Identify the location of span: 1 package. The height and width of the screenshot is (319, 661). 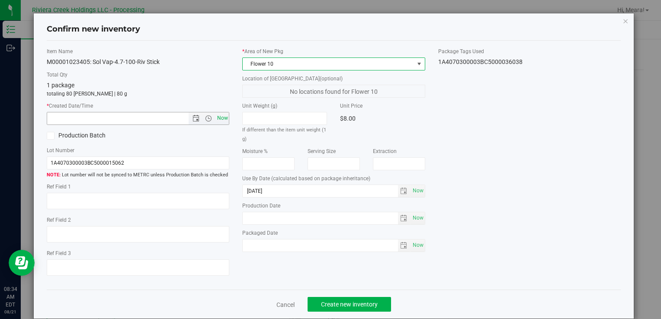
(61, 85).